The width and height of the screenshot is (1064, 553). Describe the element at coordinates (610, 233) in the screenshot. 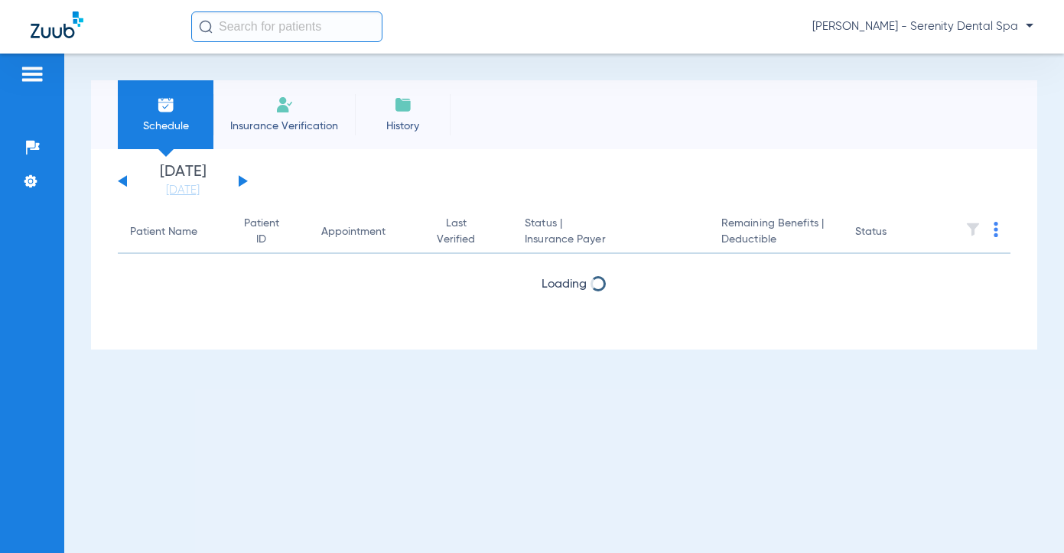

I see `th: Status |` at that location.